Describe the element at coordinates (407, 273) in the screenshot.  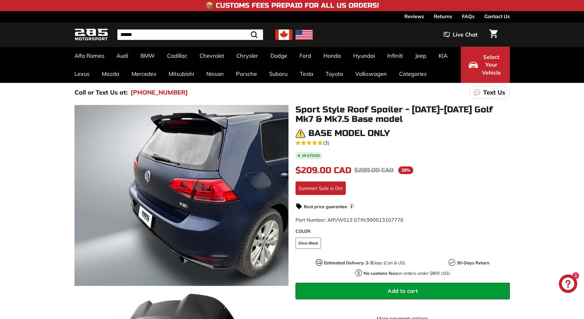
I see `p: on orders under $800 USD` at that location.